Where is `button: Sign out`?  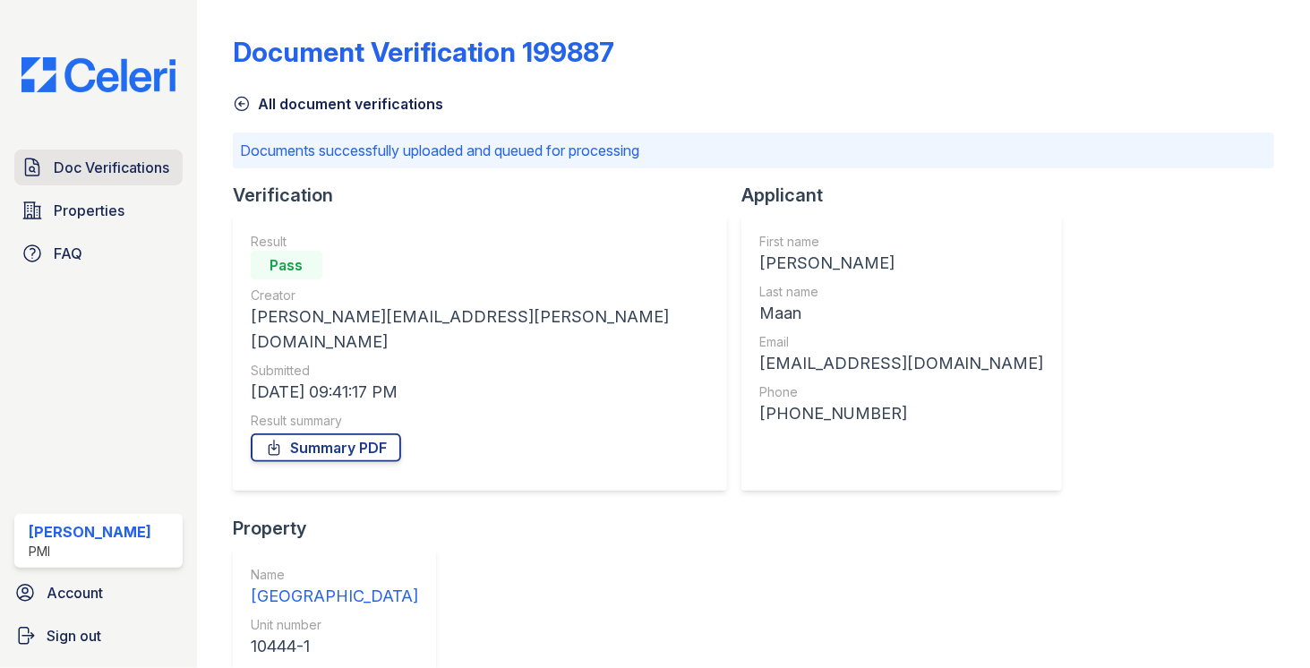
button: Sign out is located at coordinates (98, 636).